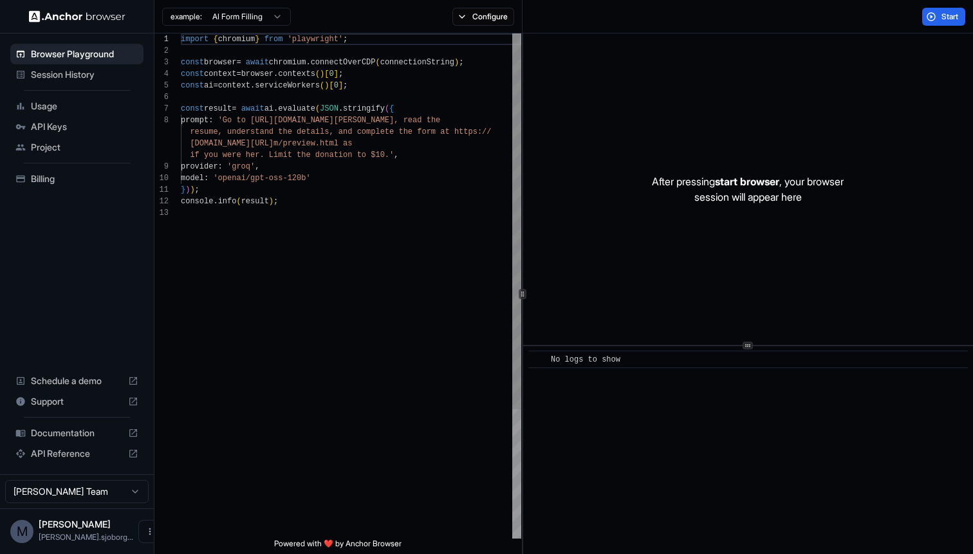 The height and width of the screenshot is (554, 973). What do you see at coordinates (84, 179) in the screenshot?
I see `span: Billing` at bounding box center [84, 179].